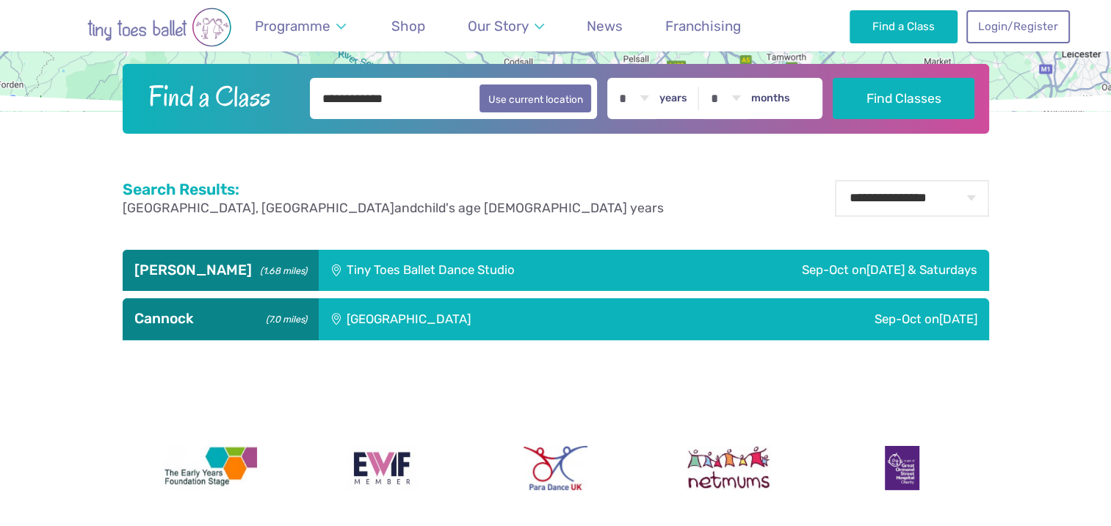 The width and height of the screenshot is (1111, 526). What do you see at coordinates (300, 26) in the screenshot?
I see `a: Programme` at bounding box center [300, 26].